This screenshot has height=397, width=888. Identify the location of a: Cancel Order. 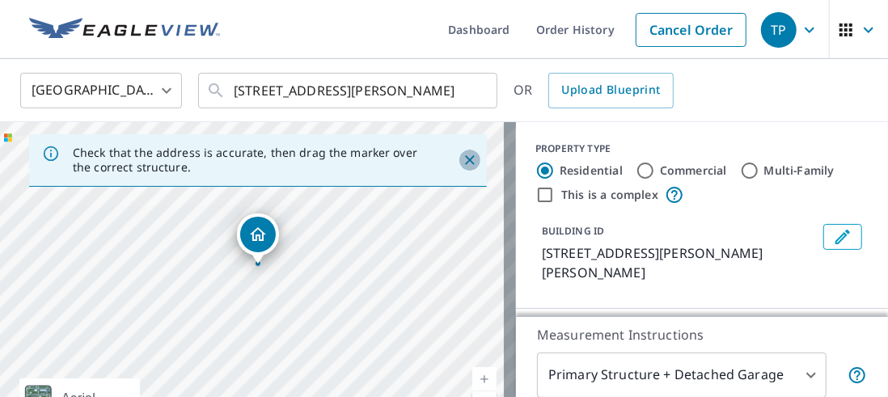
(691, 30).